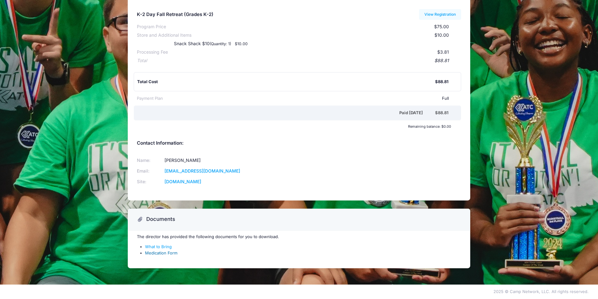 Image resolution: width=598 pixels, height=299 pixels. What do you see at coordinates (150, 99) in the screenshot?
I see `div: Payment Plan` at bounding box center [150, 99].